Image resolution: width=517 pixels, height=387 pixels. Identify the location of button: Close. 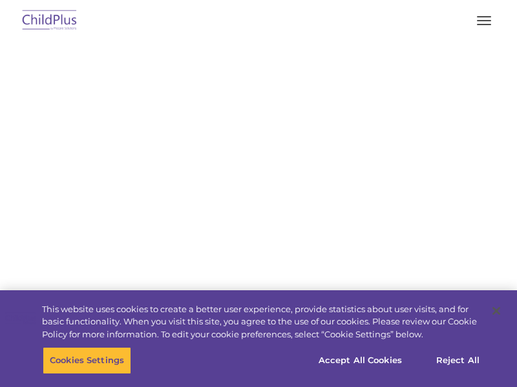
(496, 311).